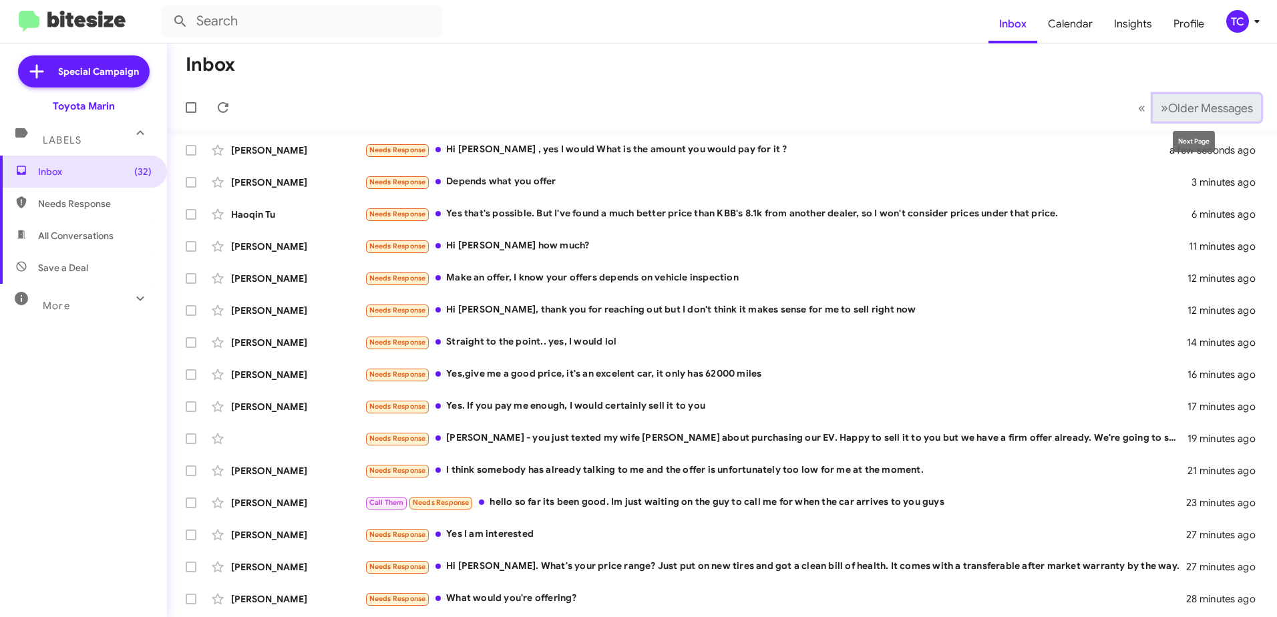 The image size is (1277, 617). I want to click on a: Profile, so click(1189, 24).